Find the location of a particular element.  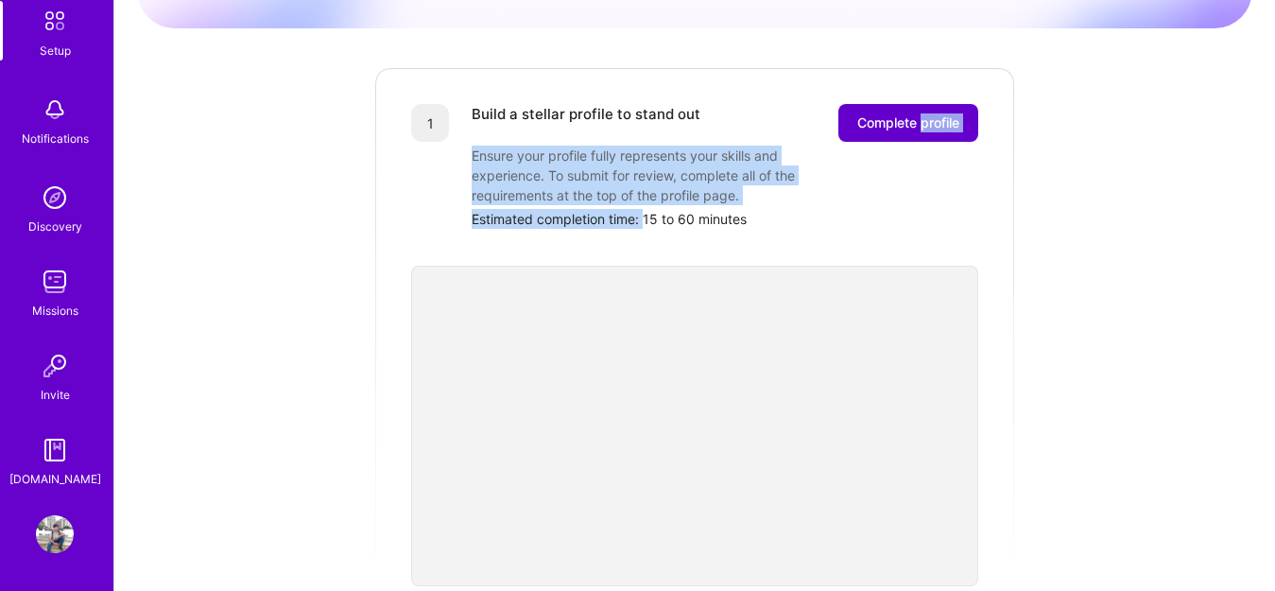

div: Missions is located at coordinates (55, 310).